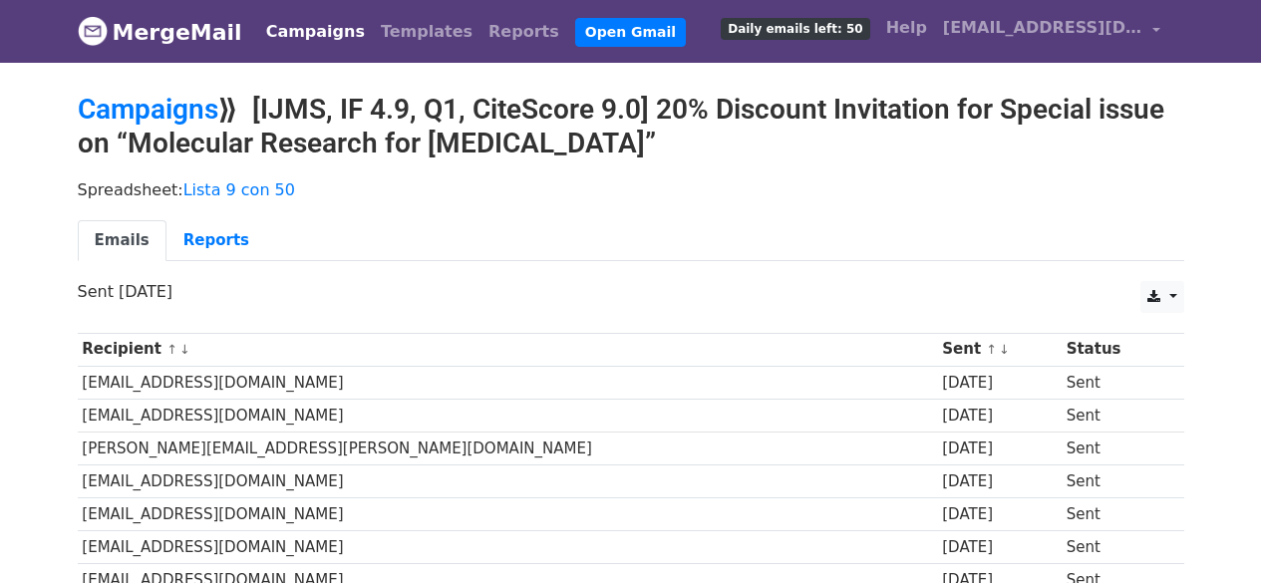 This screenshot has width=1261, height=583. I want to click on a: Emails, so click(122, 240).